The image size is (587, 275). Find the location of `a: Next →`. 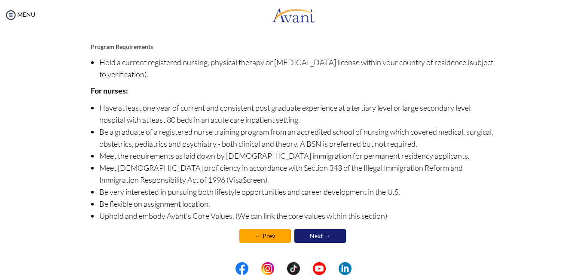

a: Next → is located at coordinates (320, 236).